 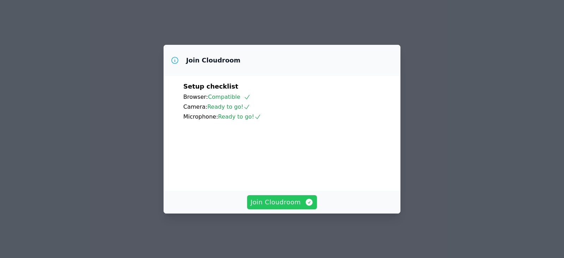 What do you see at coordinates (211, 86) in the screenshot?
I see `span: Setup checklist` at bounding box center [211, 86].